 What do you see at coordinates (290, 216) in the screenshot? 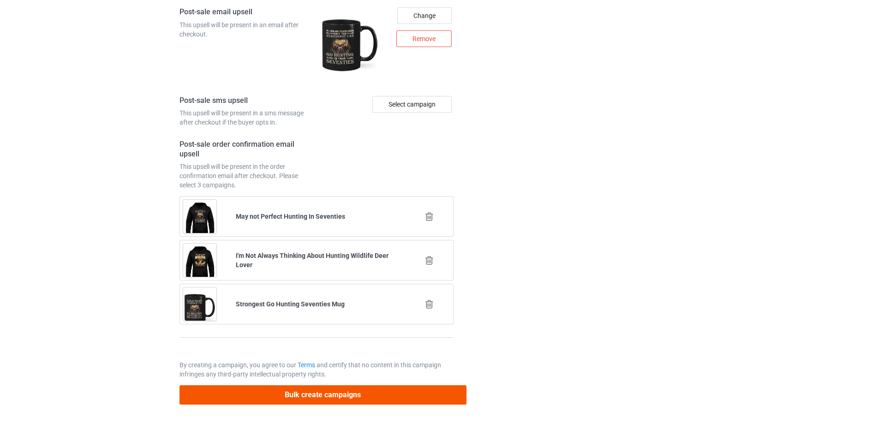
I see `b: May not Perfect Hunting In Seventies` at bounding box center [290, 216].